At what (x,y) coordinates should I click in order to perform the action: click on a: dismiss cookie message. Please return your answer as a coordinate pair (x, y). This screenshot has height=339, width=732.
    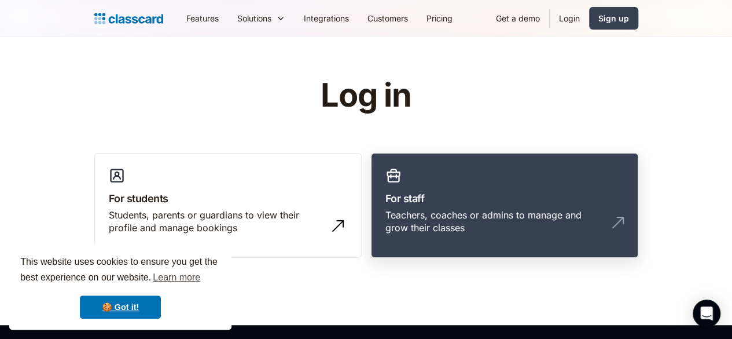
    Looking at the image, I should click on (120, 307).